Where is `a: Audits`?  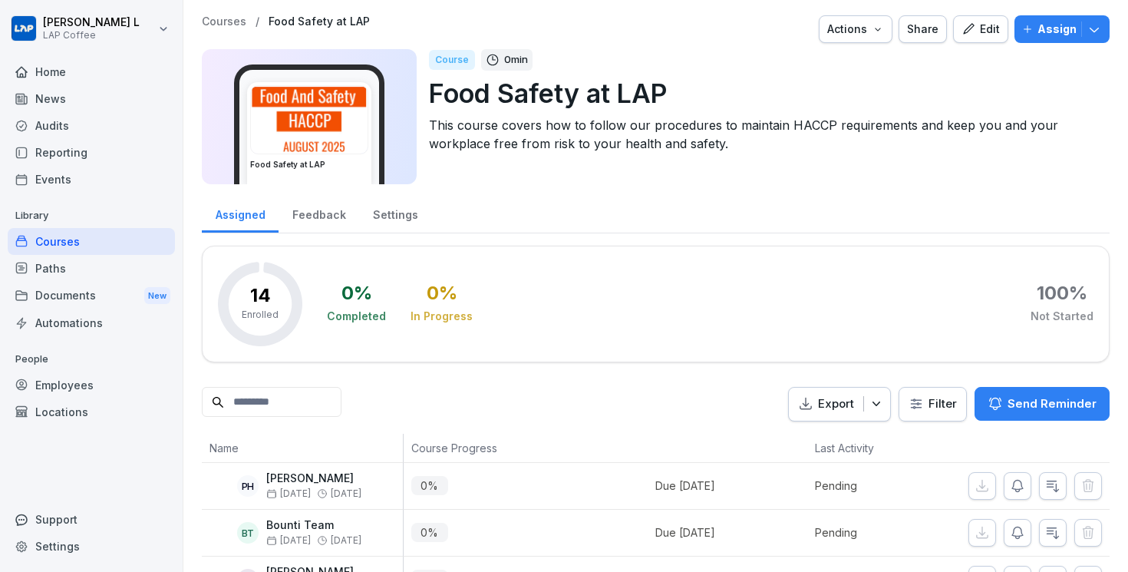
a: Audits is located at coordinates (91, 125).